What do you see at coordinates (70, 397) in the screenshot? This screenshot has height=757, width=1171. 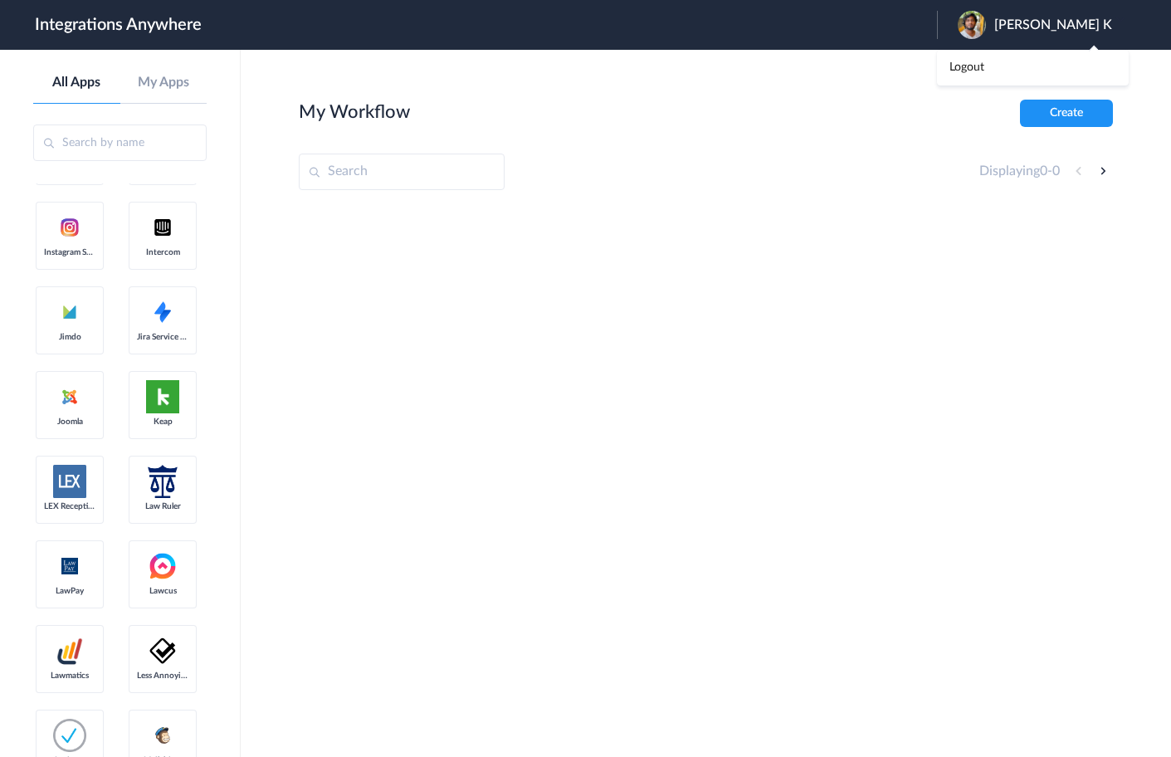 I see `img: joomla-logo.svg` at bounding box center [70, 397].